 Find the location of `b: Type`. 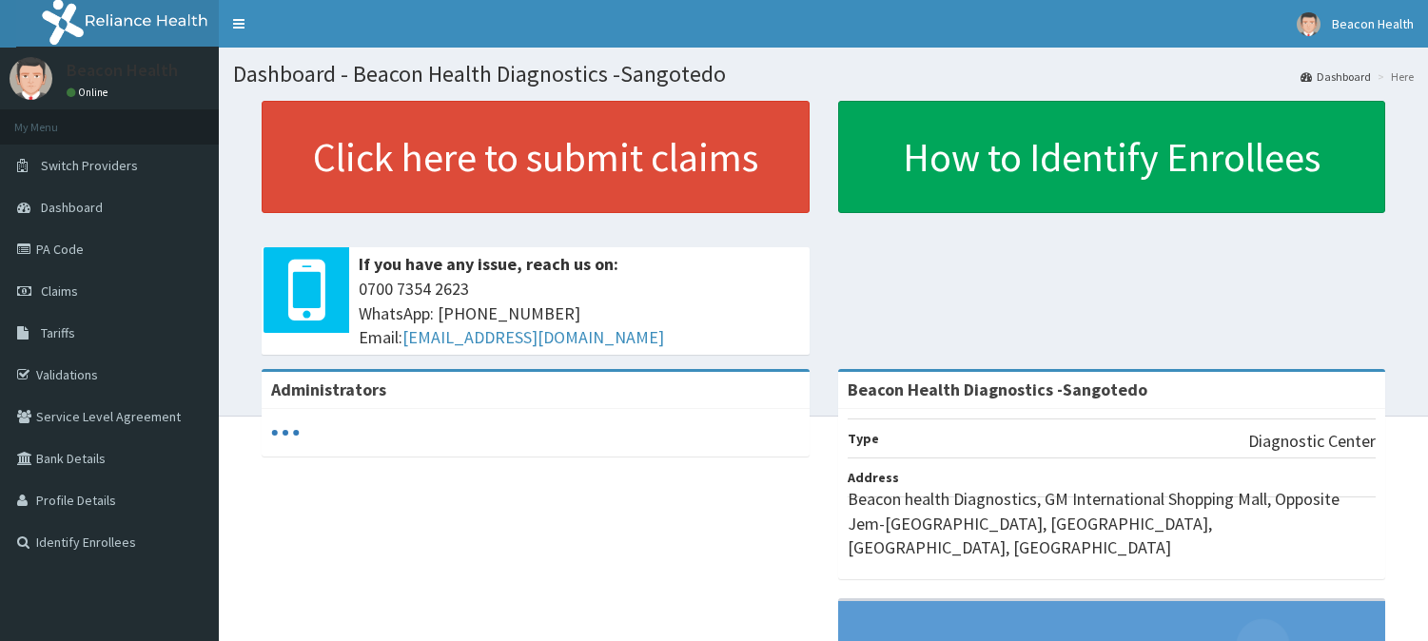

b: Type is located at coordinates (863, 438).